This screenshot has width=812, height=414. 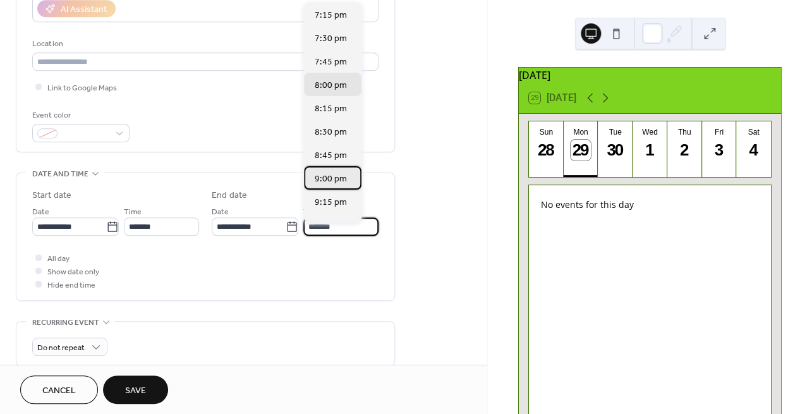 I want to click on span: 7:30 pm, so click(x=330, y=39).